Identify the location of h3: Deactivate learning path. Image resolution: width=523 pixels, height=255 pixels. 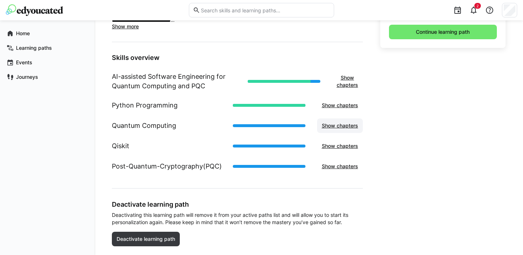
(237, 204).